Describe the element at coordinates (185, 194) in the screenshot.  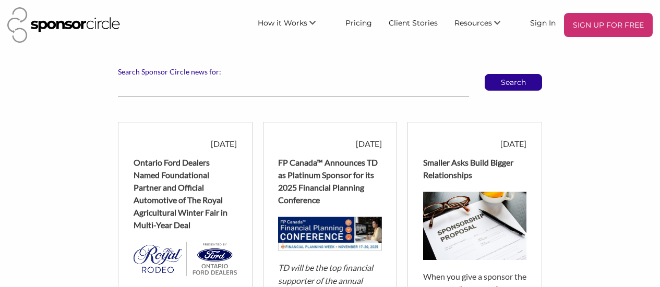
I see `div: Ontario Ford Dealers Named Foundational Partner and Official Automotive of The Royal Agricultural...` at that location.